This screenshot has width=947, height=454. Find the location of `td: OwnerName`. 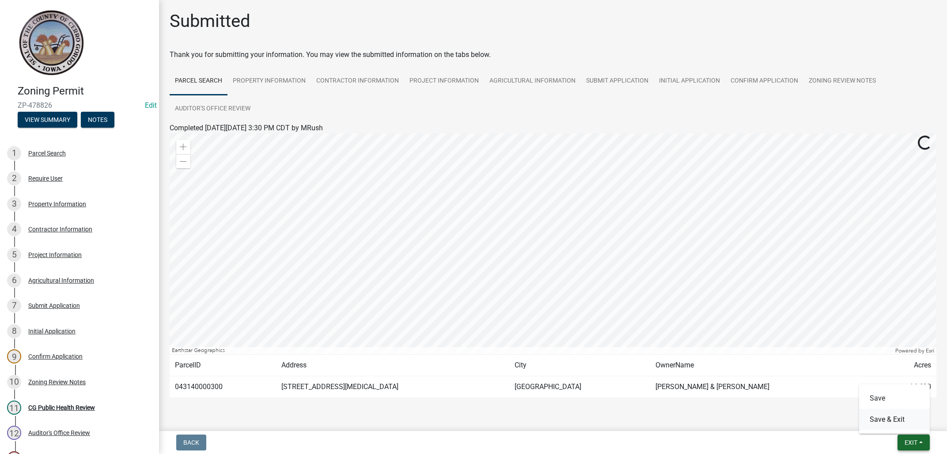

td: OwnerName is located at coordinates (764, 365).